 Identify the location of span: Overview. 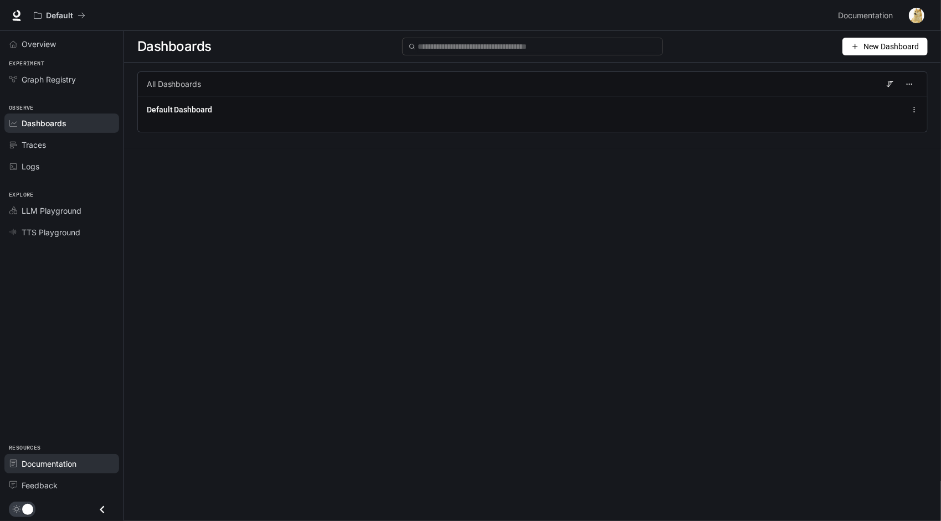
(39, 44).